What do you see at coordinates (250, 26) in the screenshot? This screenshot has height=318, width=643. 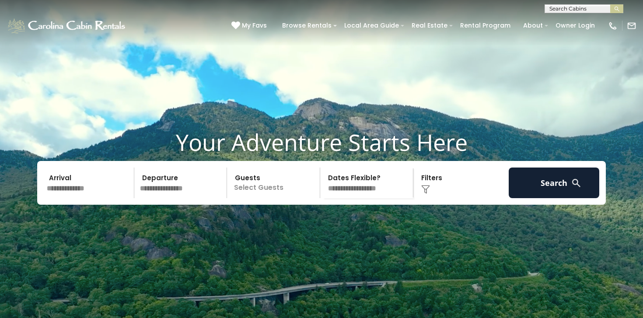 I see `a: My Favs` at bounding box center [250, 26].